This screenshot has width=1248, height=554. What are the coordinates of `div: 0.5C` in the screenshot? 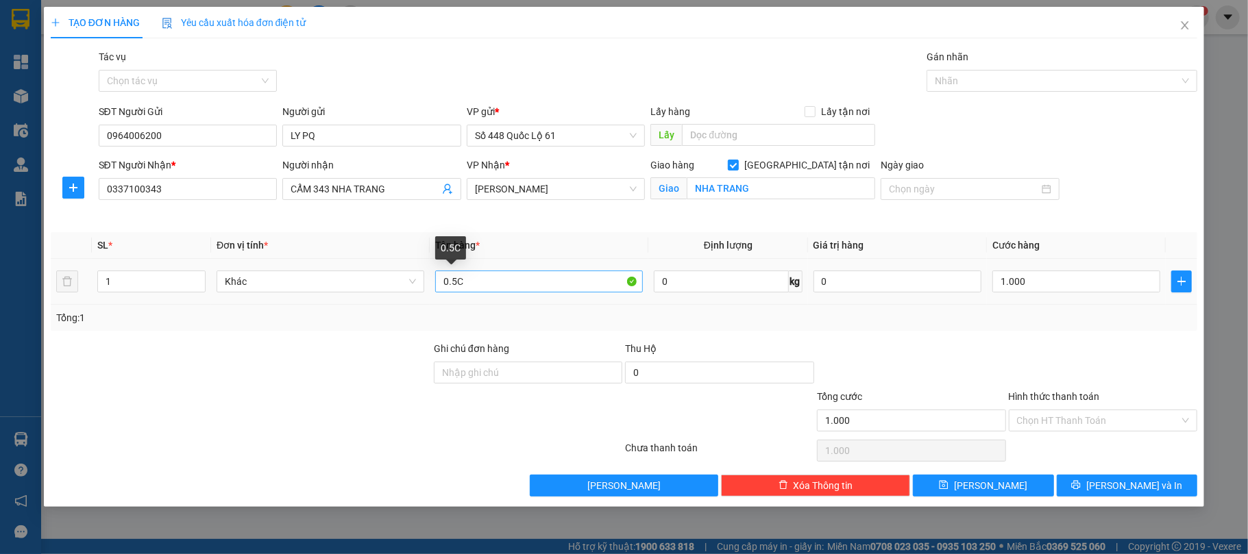 It's located at (450, 248).